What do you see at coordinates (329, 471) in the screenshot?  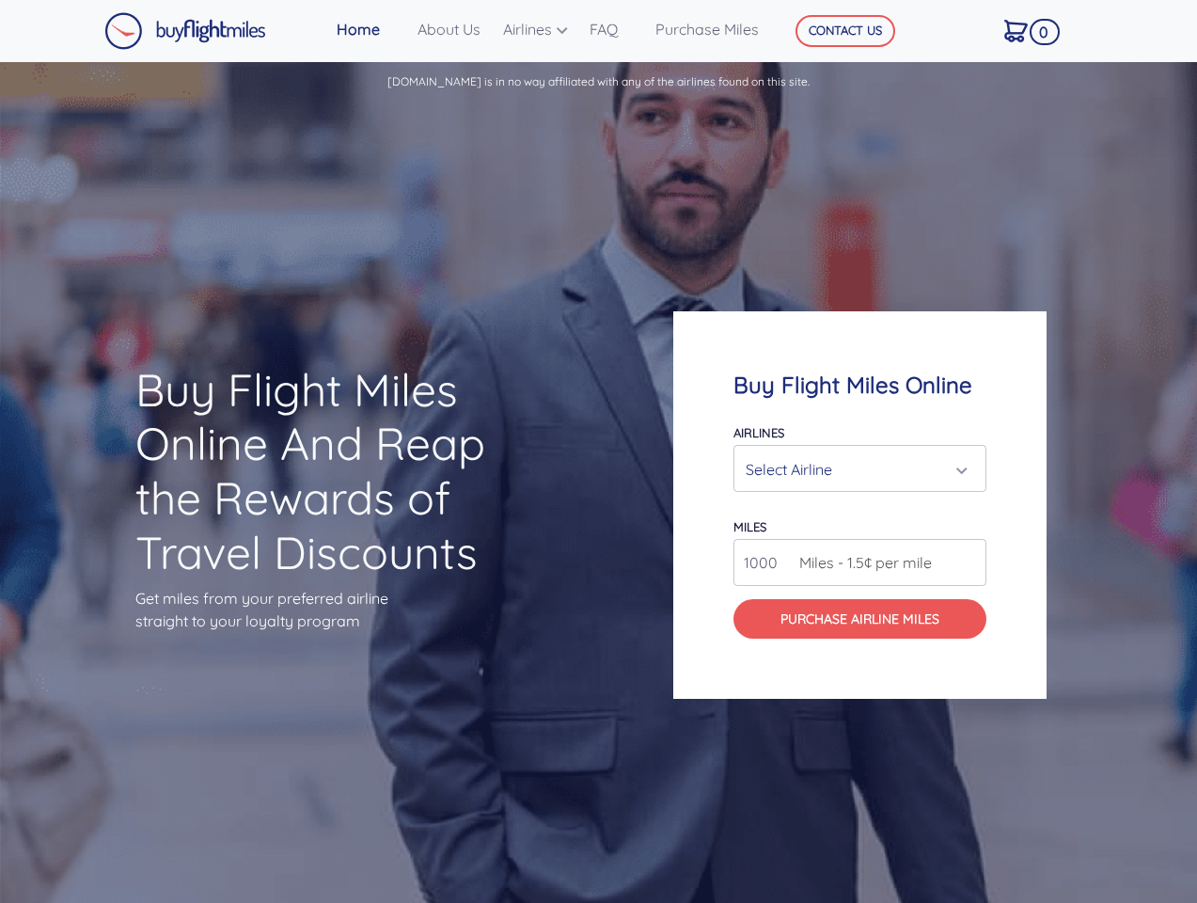 I see `h1: Buy Flight Miles Online And Reap the Rewards of Travel Discounts` at bounding box center [329, 471].